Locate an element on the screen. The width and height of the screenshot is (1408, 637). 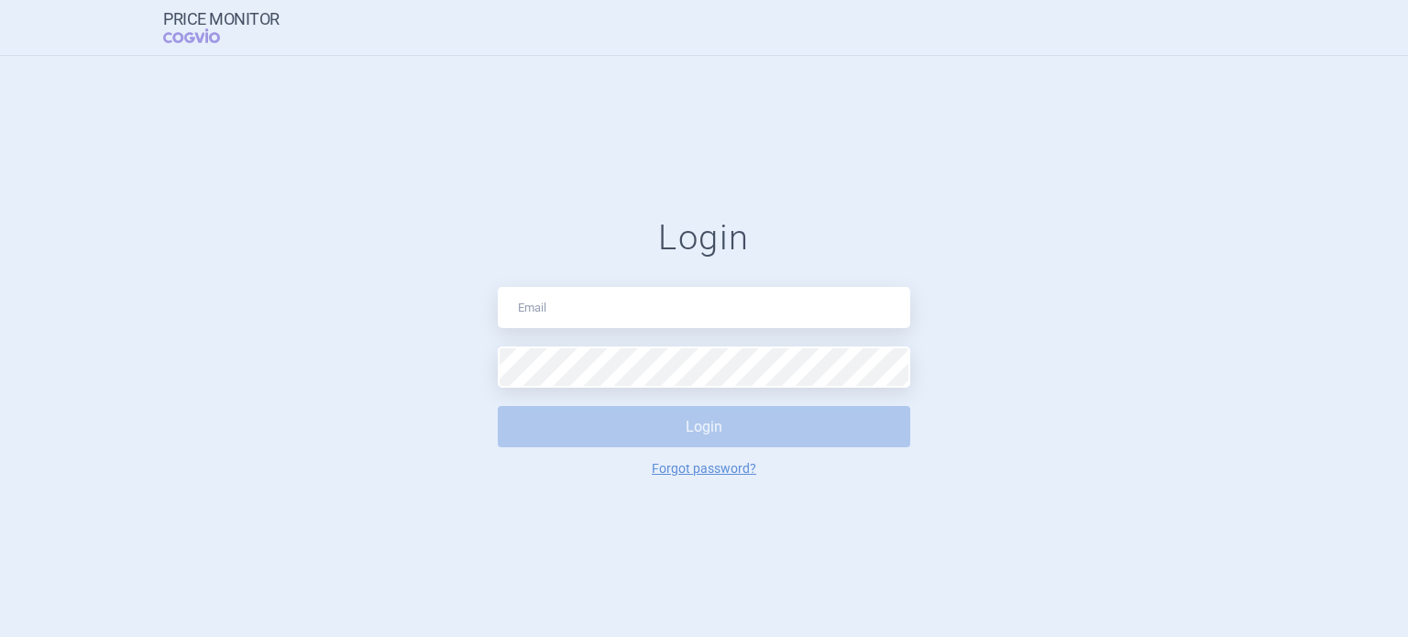
button: Login is located at coordinates (704, 426).